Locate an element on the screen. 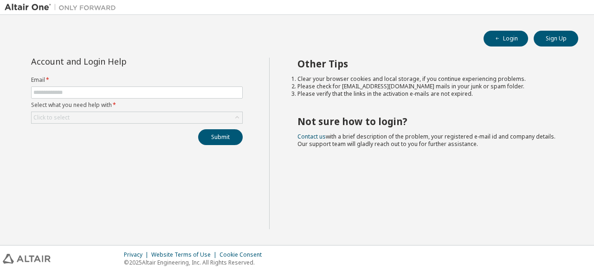 This screenshot has height=272, width=594. label: Select what you need help with is located at coordinates (137, 105).